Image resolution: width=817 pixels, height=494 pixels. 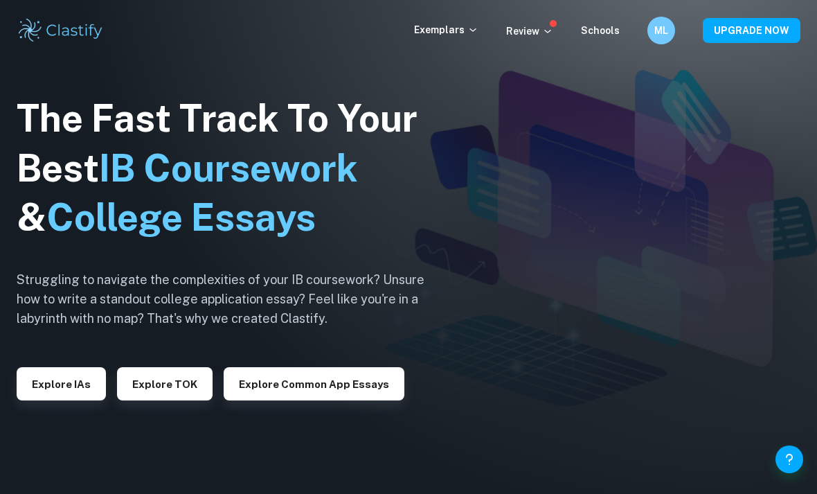 I want to click on span: IB Coursework, so click(x=229, y=168).